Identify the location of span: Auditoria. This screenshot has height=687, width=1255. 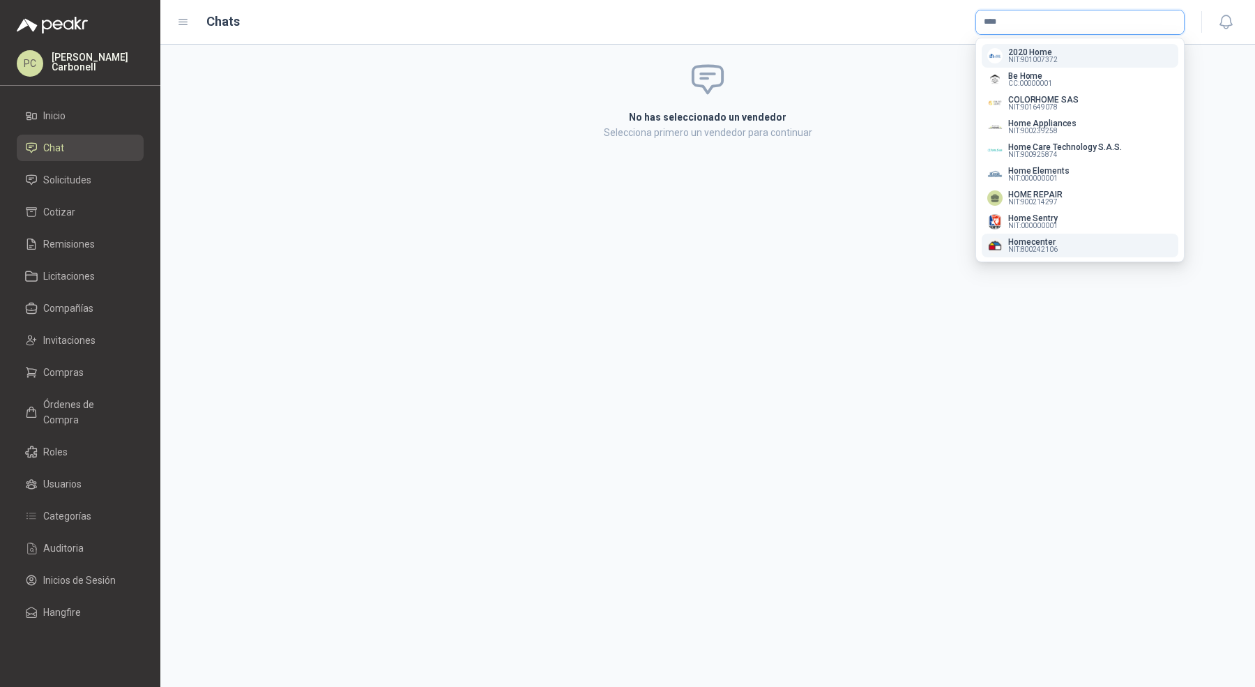
(63, 548).